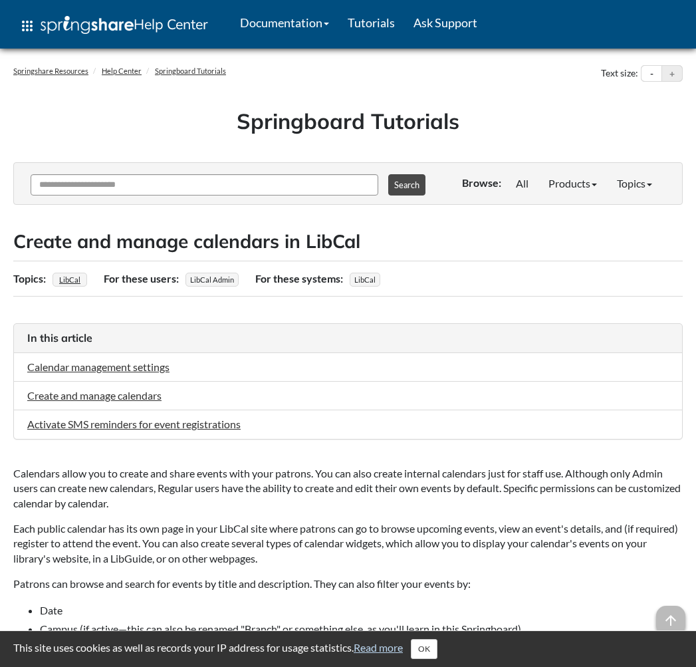 This screenshot has width=696, height=667. Describe the element at coordinates (671, 613) in the screenshot. I see `a: arrow_upward` at that location.